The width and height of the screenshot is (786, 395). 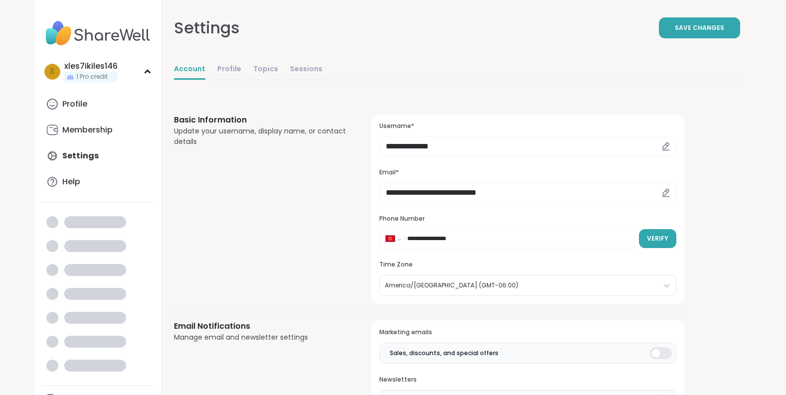 I want to click on span: Verify, so click(x=657, y=239).